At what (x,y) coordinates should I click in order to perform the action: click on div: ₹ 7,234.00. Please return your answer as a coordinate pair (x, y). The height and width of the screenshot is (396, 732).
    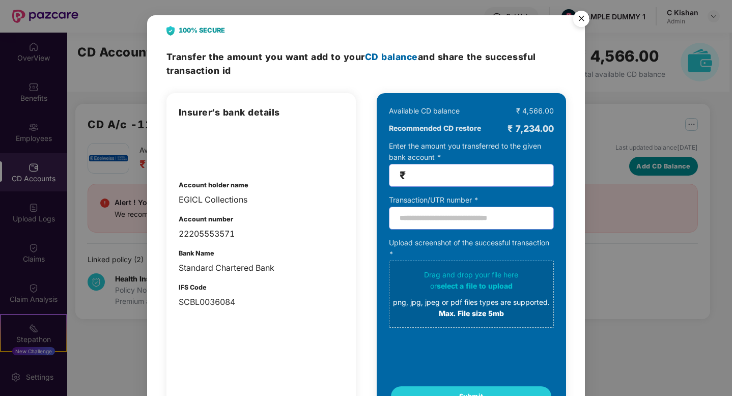
    Looking at the image, I should click on (530, 129).